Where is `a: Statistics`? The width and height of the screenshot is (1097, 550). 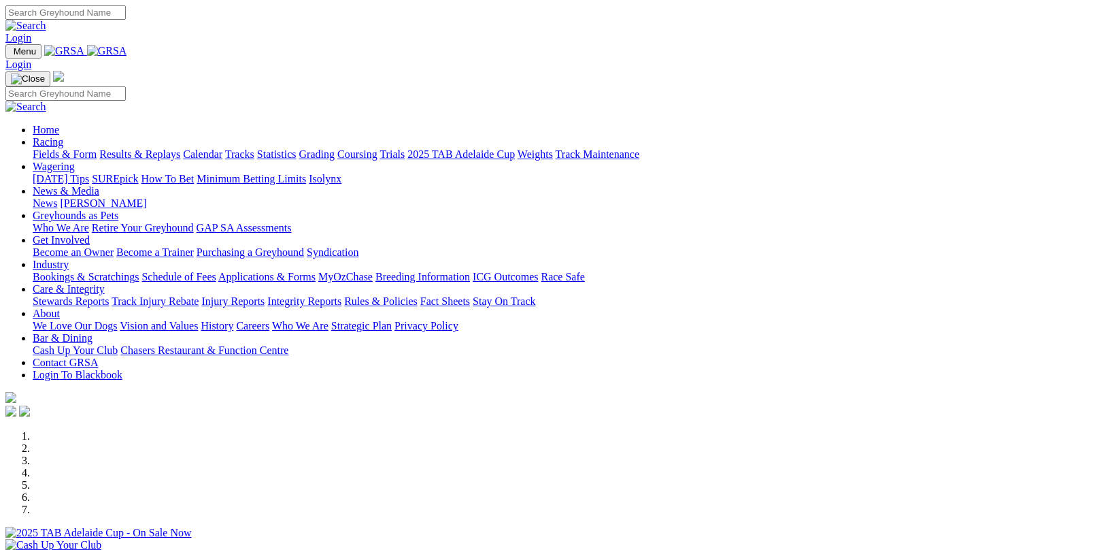
a: Statistics is located at coordinates (277, 154).